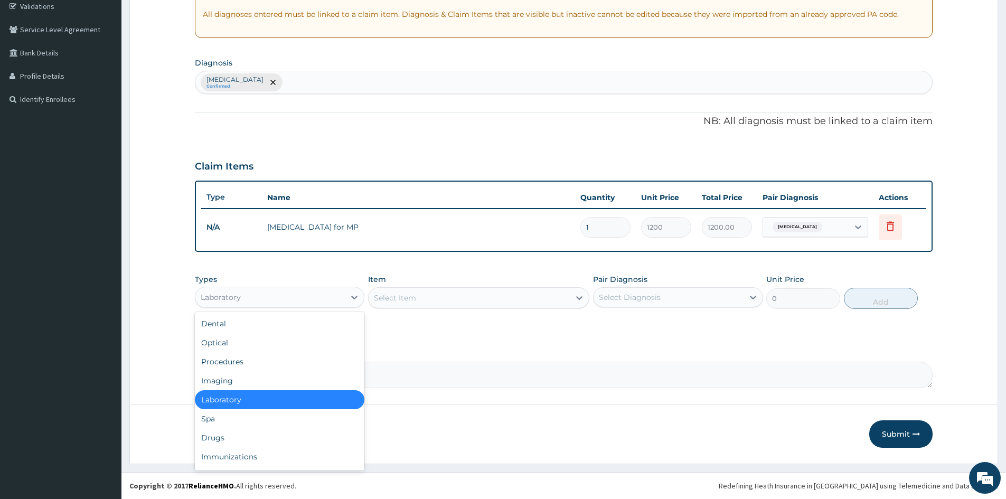 The width and height of the screenshot is (1006, 499). I want to click on label: Diagnosis, so click(213, 63).